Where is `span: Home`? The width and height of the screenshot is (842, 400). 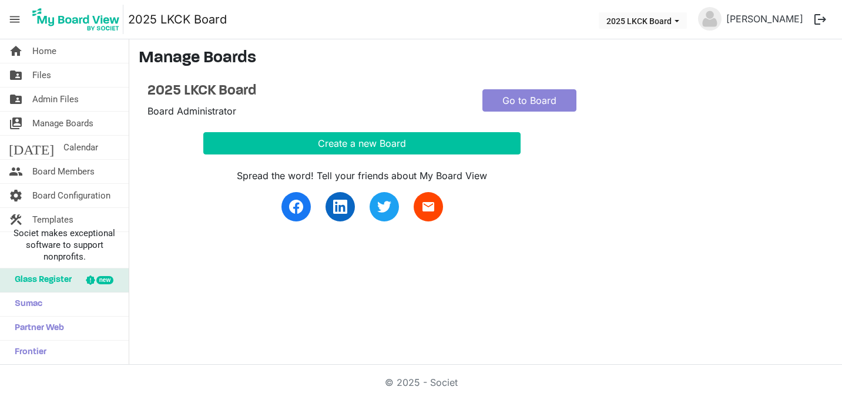
span: Home is located at coordinates (44, 51).